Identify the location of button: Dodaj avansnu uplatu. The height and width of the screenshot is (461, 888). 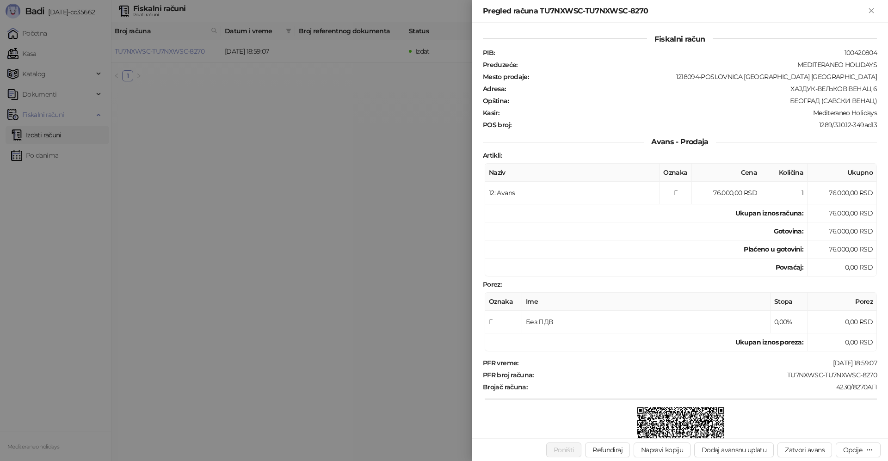
(734, 450).